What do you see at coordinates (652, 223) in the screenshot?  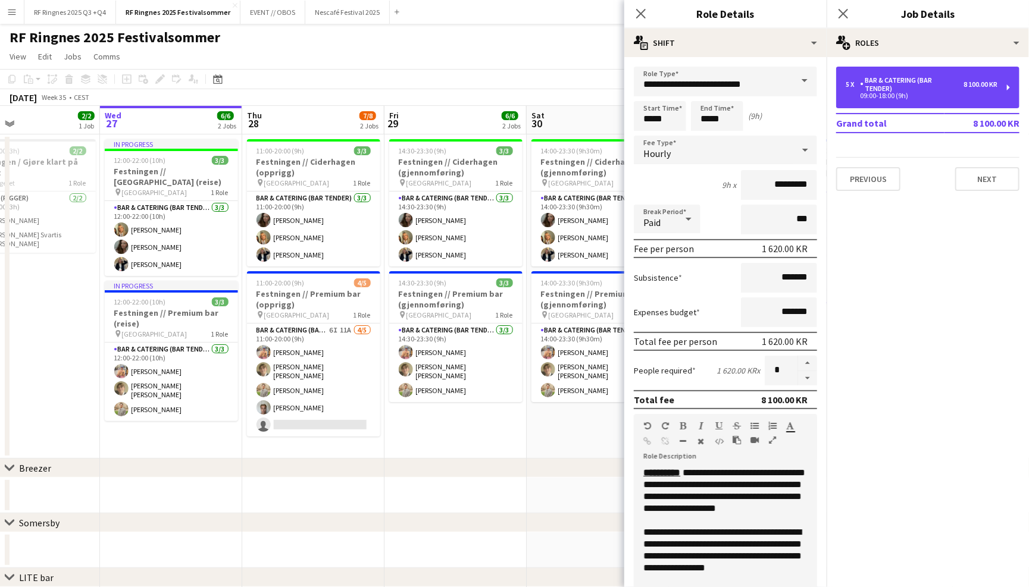 I see `span: Paid` at bounding box center [652, 223].